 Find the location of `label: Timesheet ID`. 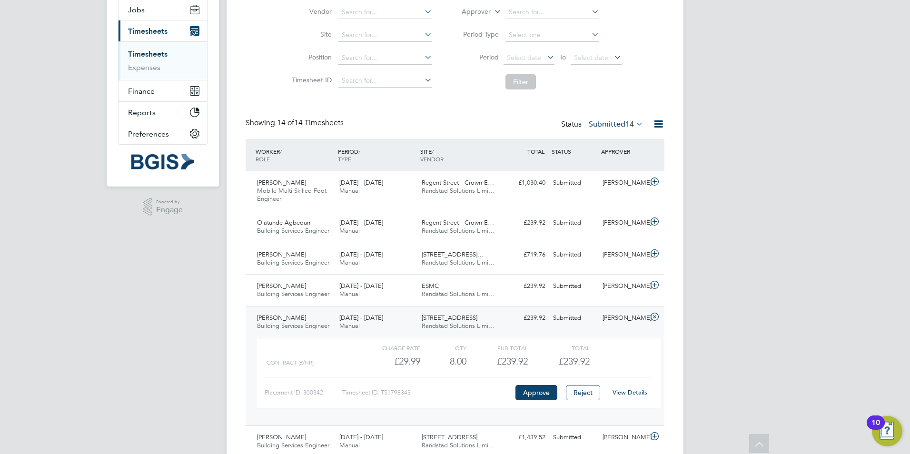

label: Timesheet ID is located at coordinates (310, 80).